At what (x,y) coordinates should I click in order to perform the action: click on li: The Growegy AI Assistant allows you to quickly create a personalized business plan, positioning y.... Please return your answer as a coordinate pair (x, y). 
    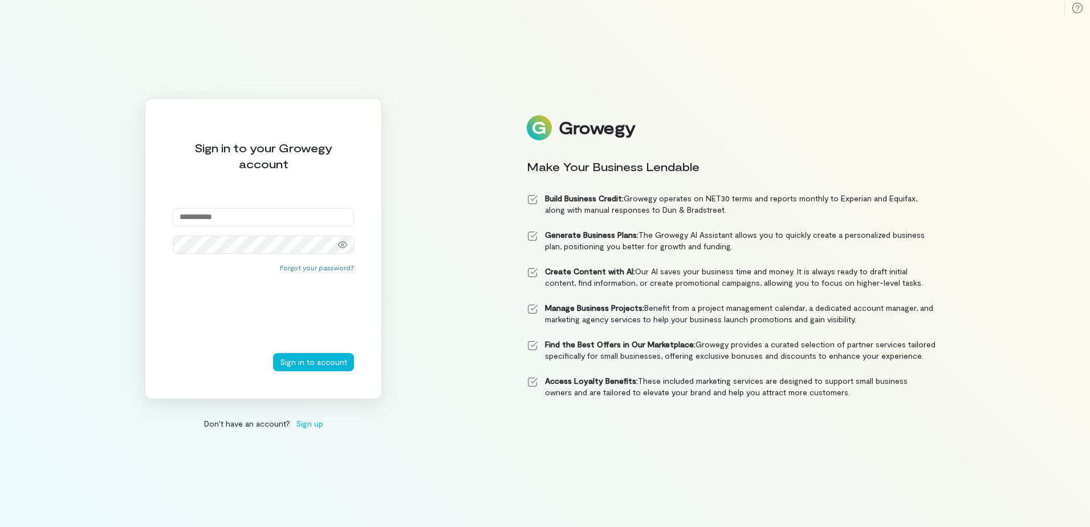
    Looking at the image, I should click on (732, 241).